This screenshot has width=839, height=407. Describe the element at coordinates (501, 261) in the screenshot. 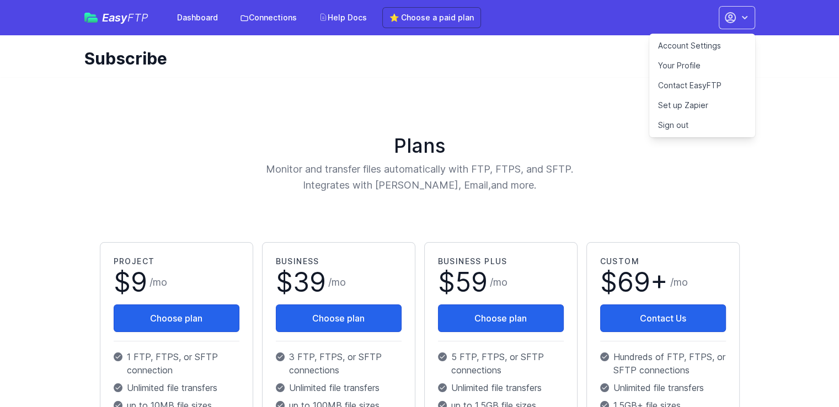

I see `h2: Business Plus` at that location.